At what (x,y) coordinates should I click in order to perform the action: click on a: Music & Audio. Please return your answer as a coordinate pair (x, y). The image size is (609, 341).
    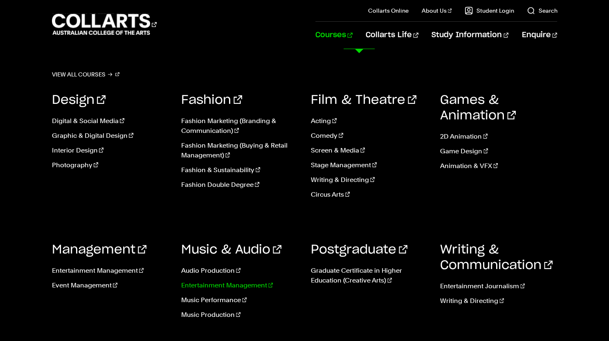
    Looking at the image, I should click on (231, 250).